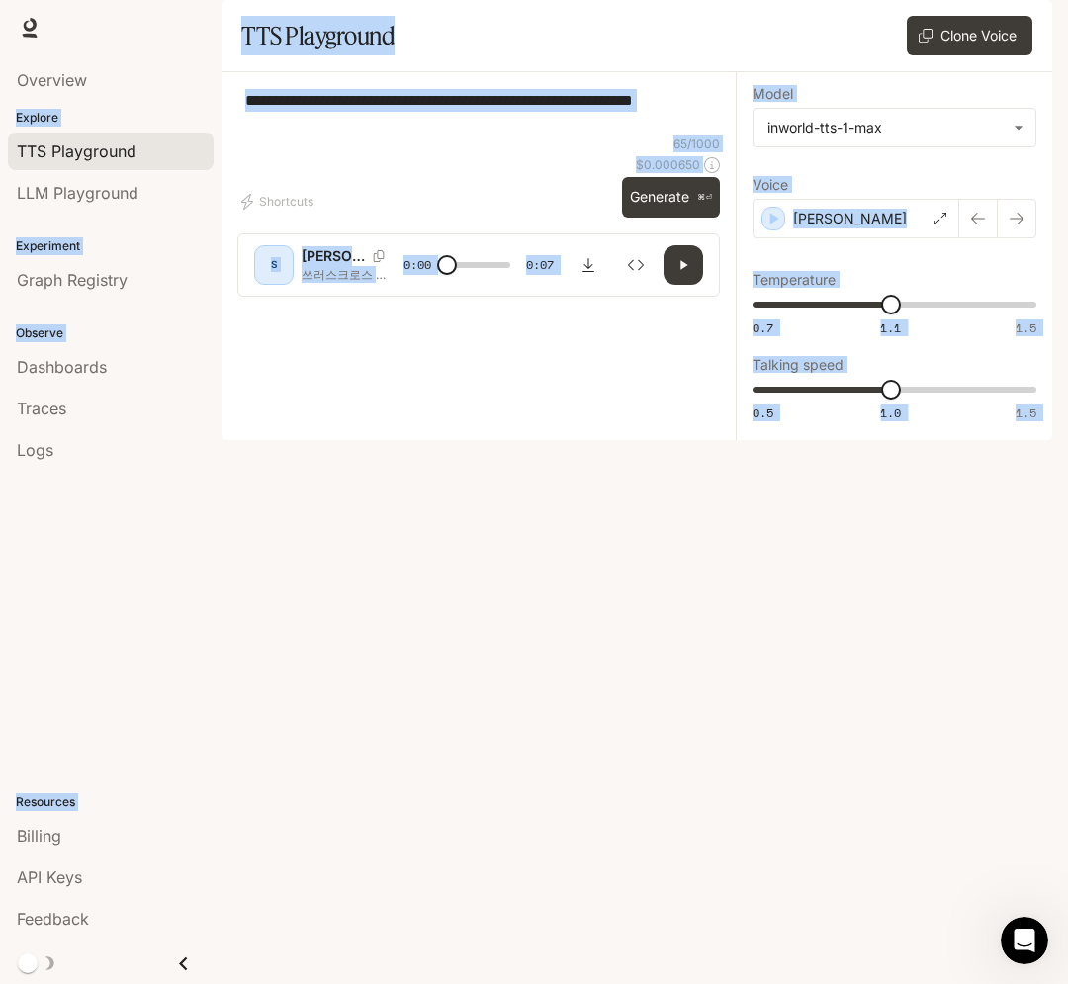  I want to click on p: Voice, so click(770, 185).